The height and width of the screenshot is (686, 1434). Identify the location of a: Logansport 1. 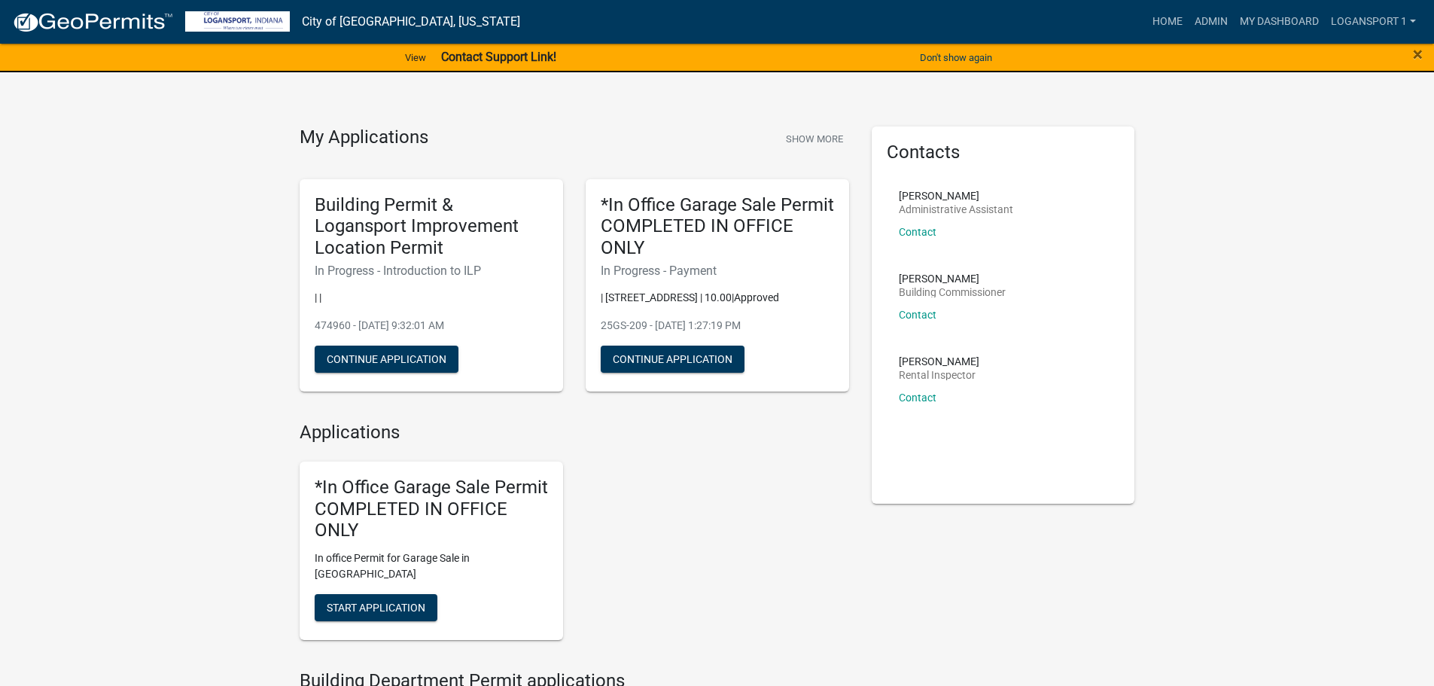
(1373, 22).